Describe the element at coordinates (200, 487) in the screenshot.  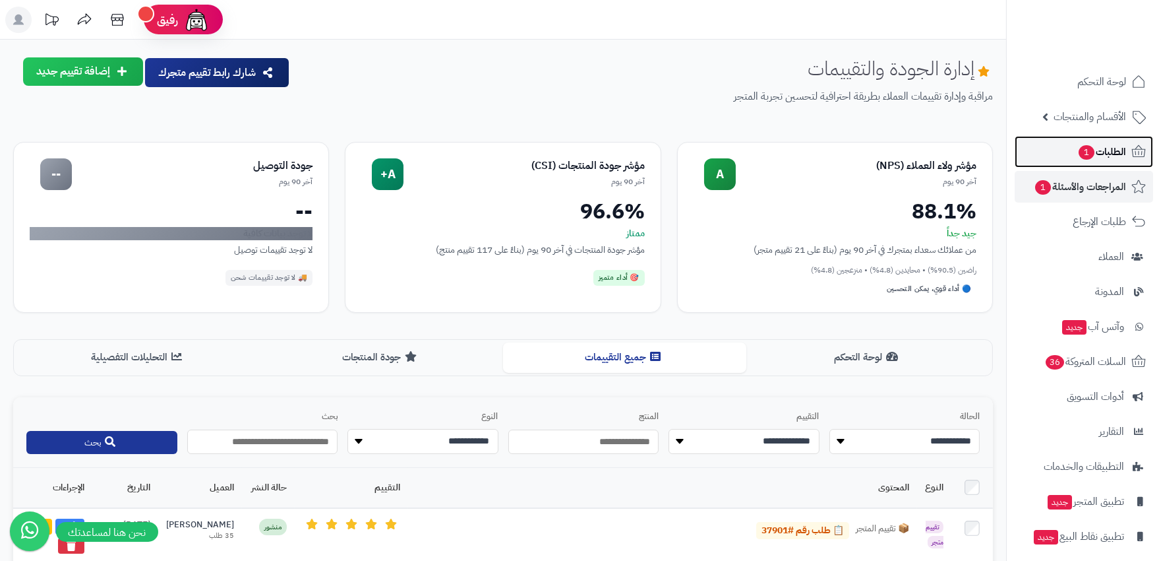
I see `th: العميل` at that location.